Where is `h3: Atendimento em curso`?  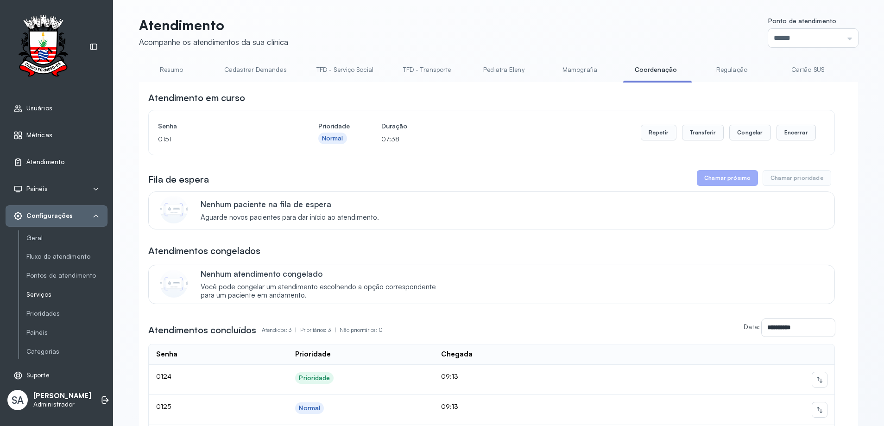
h3: Atendimento em curso is located at coordinates (196, 98).